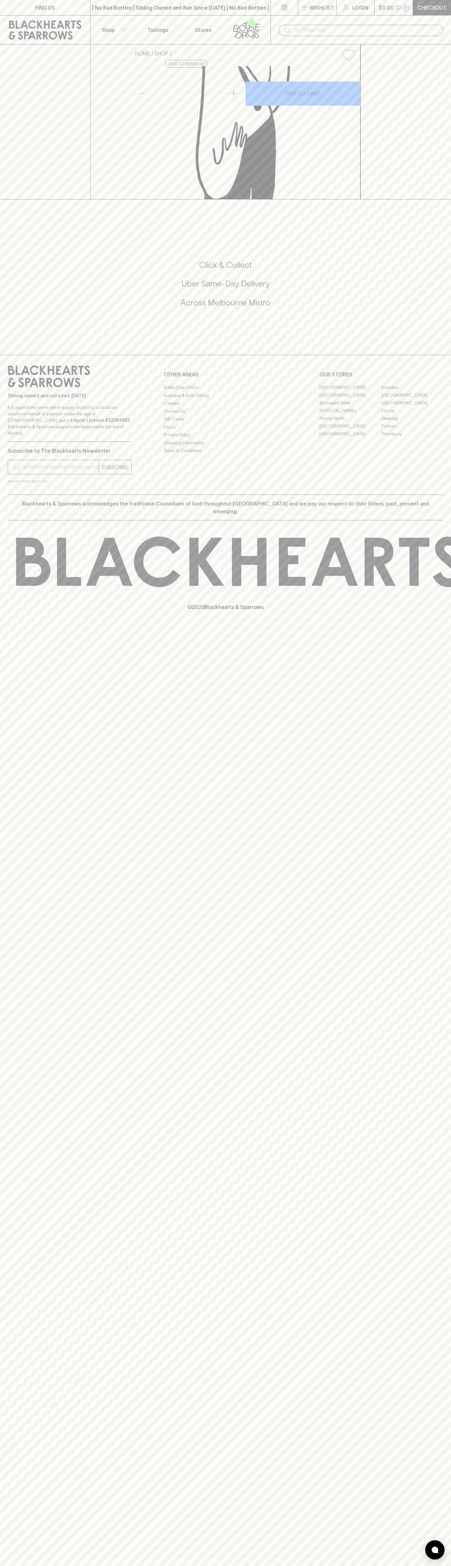 The image size is (451, 1566). I want to click on a: Gift Cards, so click(226, 419).